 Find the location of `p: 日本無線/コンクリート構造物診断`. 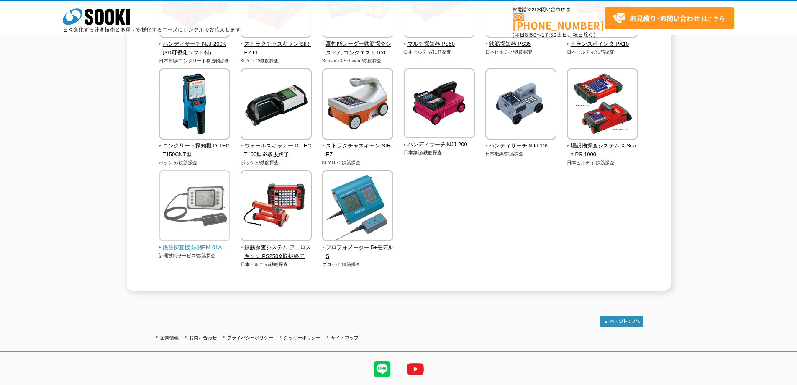

p: 日本無線/コンクリート構造物診断 is located at coordinates (195, 61).